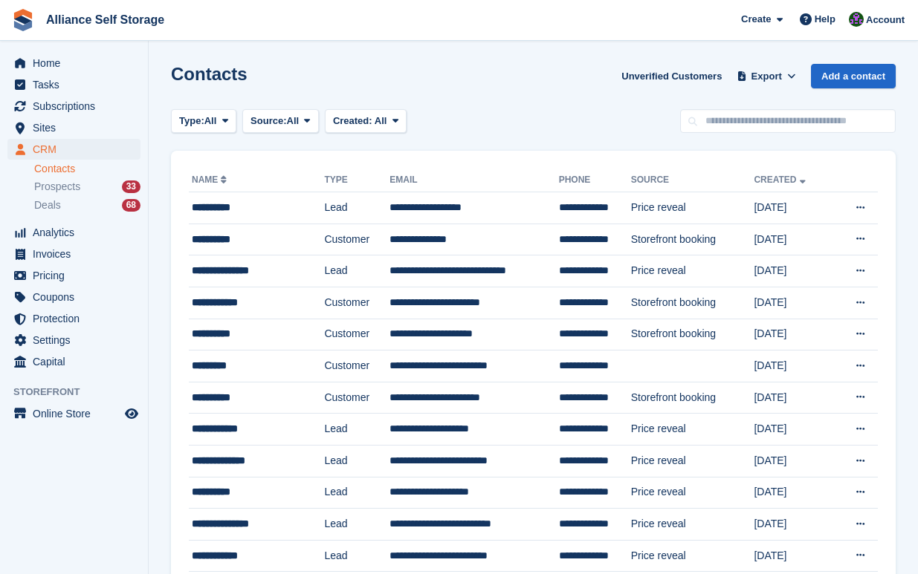 Image resolution: width=918 pixels, height=574 pixels. I want to click on span: Created:, so click(352, 120).